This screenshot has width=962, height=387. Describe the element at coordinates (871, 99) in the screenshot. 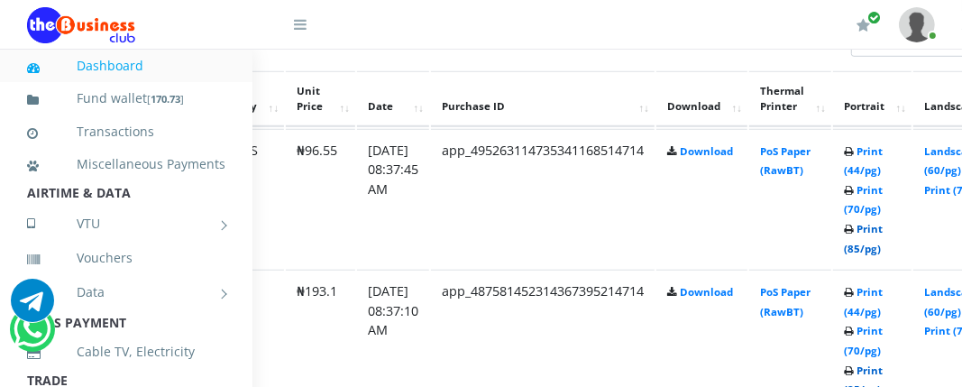

I see `th: Portrait: activate to sort column ascending` at that location.